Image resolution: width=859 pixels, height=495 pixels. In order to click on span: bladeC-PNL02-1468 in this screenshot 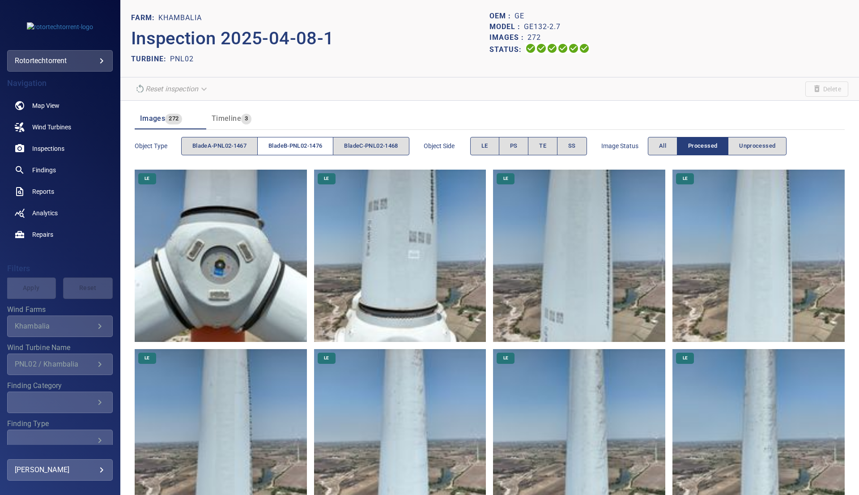, I will do `click(371, 146)`.